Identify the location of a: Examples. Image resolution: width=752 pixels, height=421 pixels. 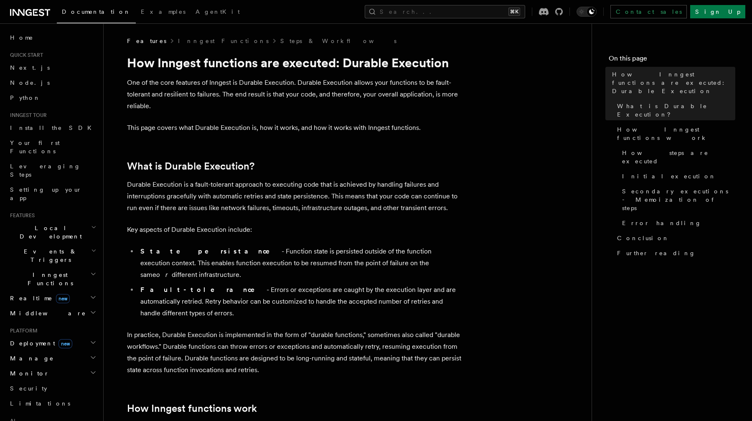
(163, 13).